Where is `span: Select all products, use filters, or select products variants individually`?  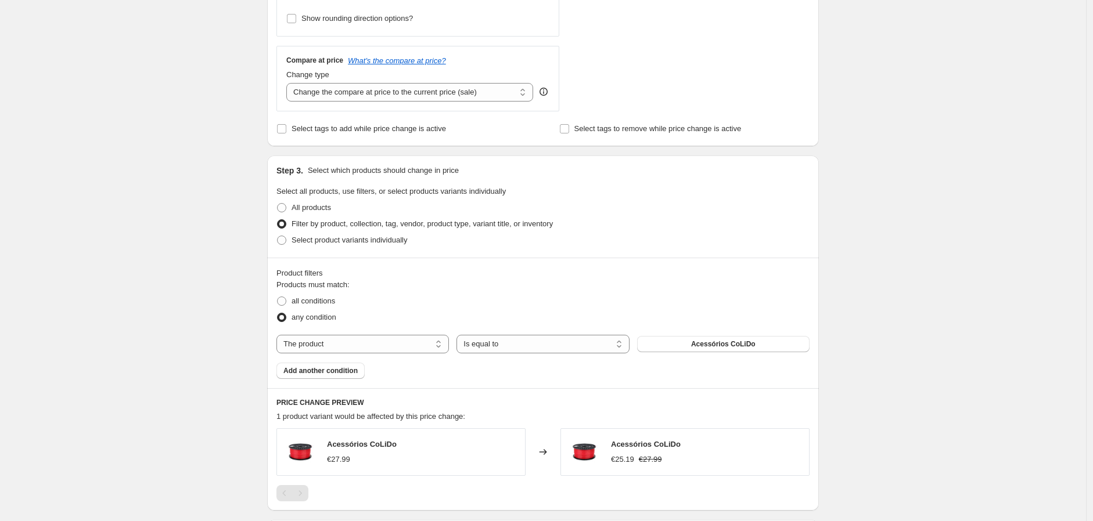
span: Select all products, use filters, or select products variants individually is located at coordinates (391, 191).